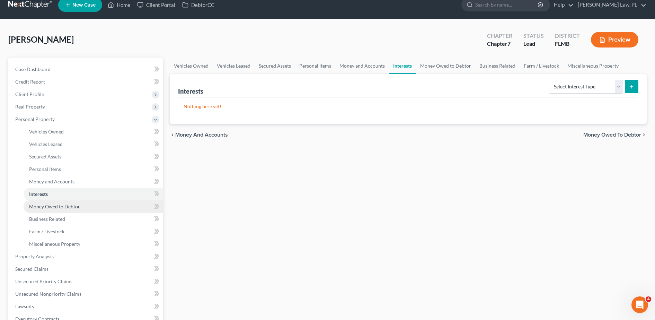 This screenshot has width=655, height=320. Describe the element at coordinates (86, 294) in the screenshot. I see `a: Unsecured Nonpriority Claims` at that location.